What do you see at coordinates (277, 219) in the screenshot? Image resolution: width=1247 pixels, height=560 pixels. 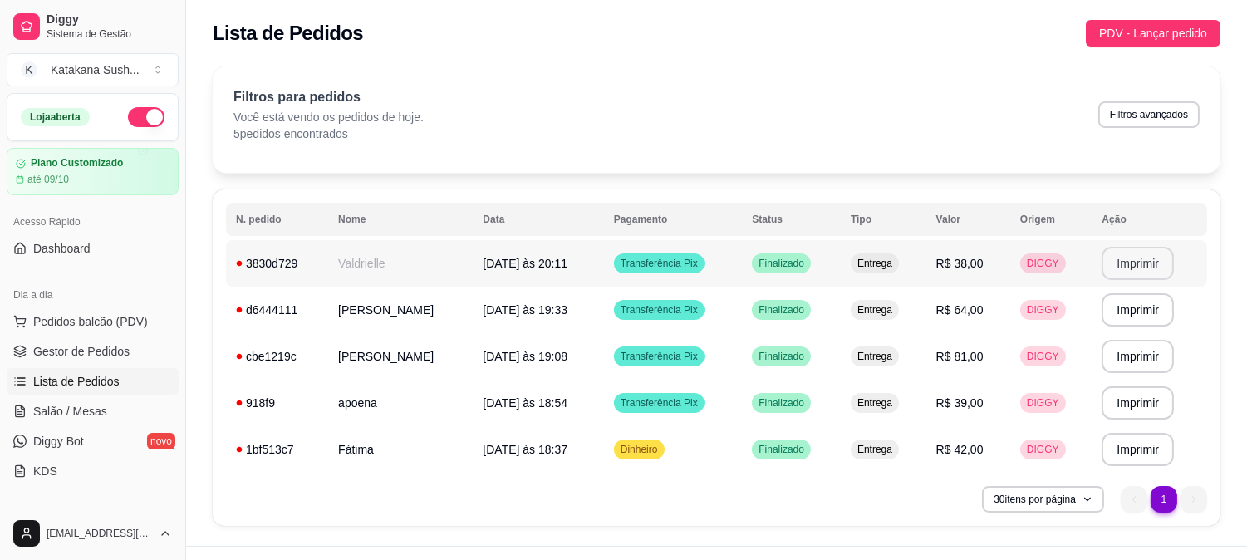 I see `th: N. pedido` at bounding box center [277, 219].